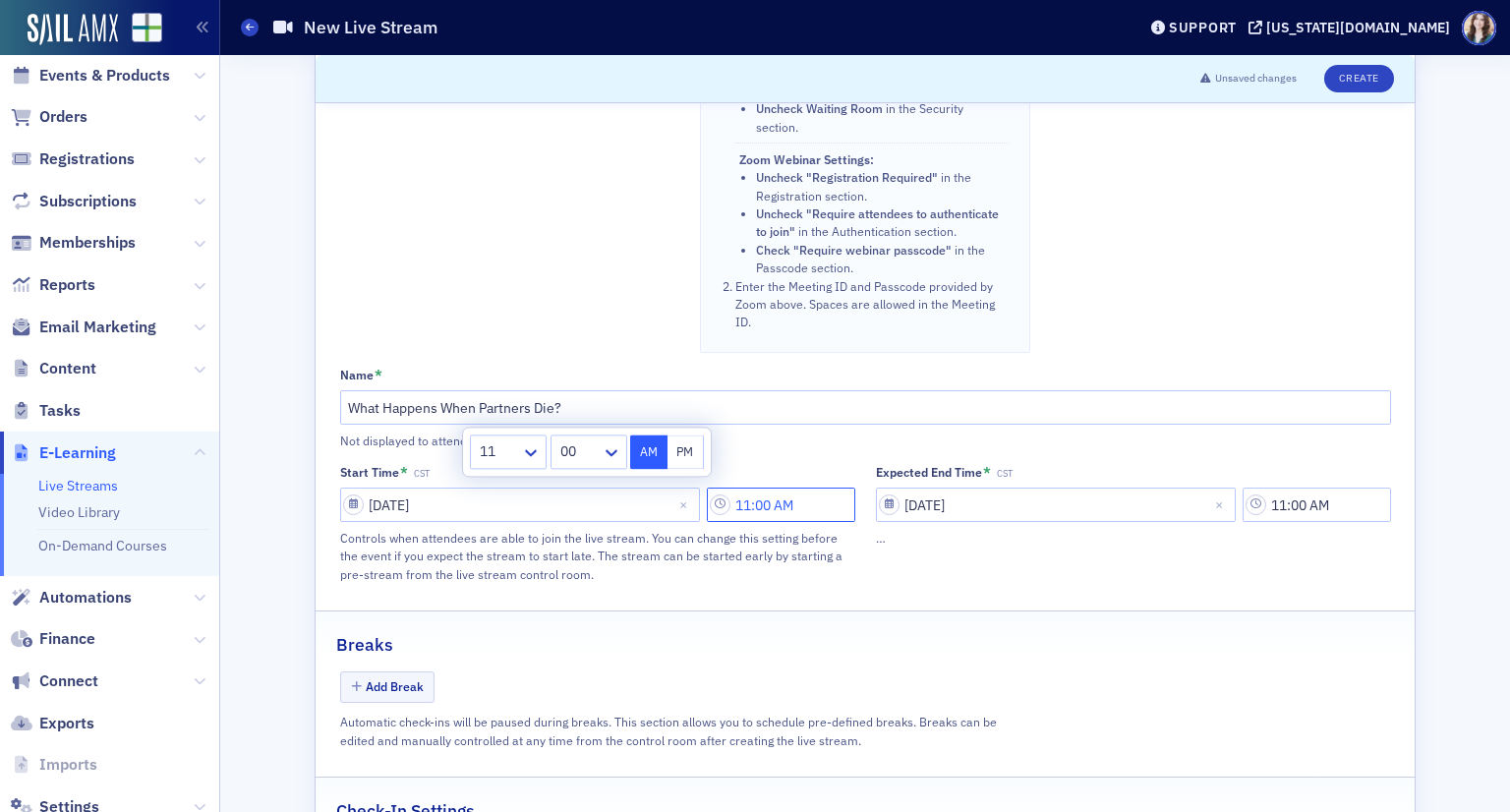 The image size is (1510, 812). Describe the element at coordinates (68, 765) in the screenshot. I see `span: Imports` at that location.